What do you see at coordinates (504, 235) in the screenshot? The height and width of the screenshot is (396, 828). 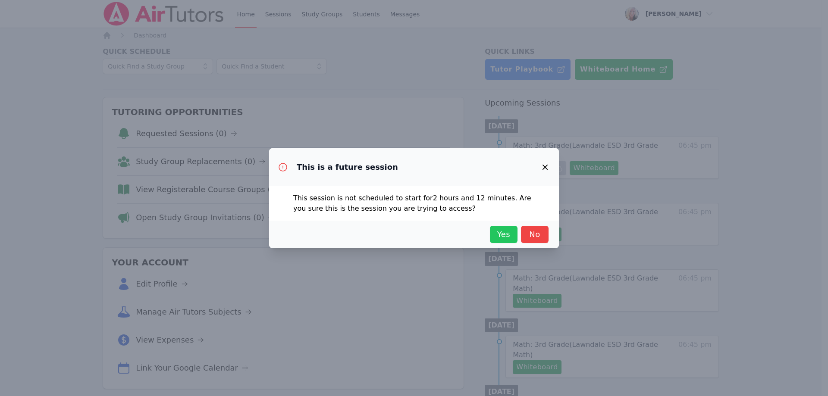 I see `span: Yes` at bounding box center [504, 235].